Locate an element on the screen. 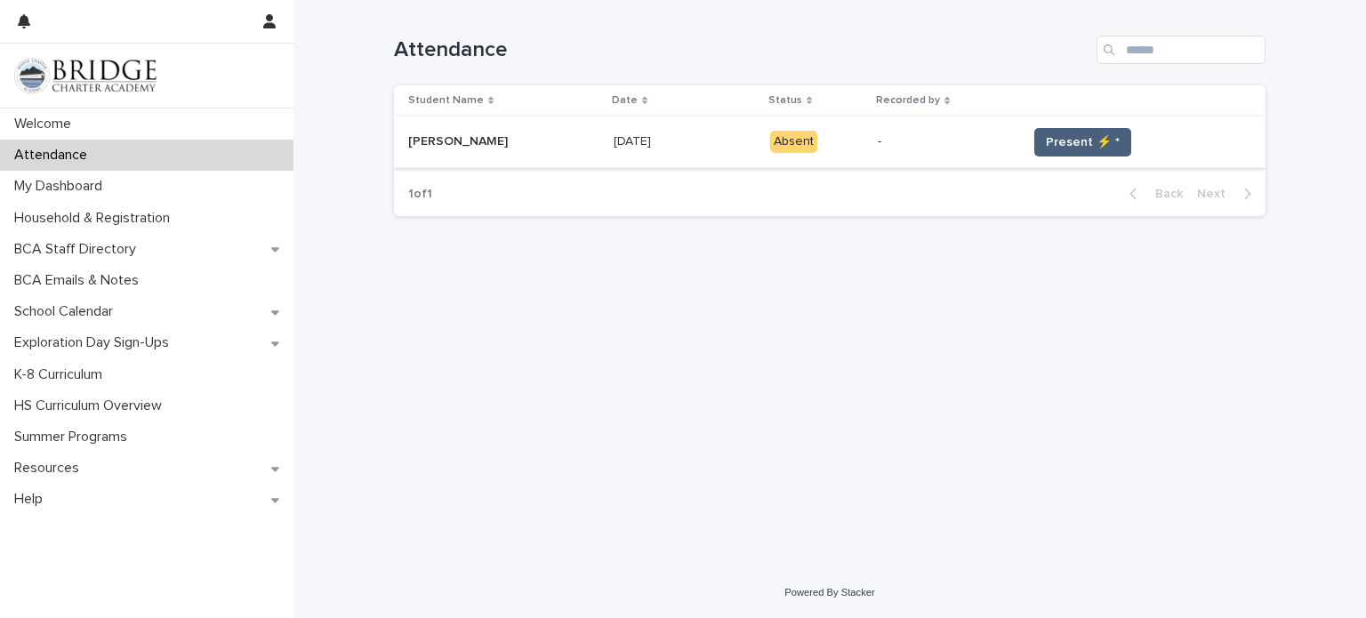 The height and width of the screenshot is (618, 1366). p: My Dashboard is located at coordinates (61, 186).